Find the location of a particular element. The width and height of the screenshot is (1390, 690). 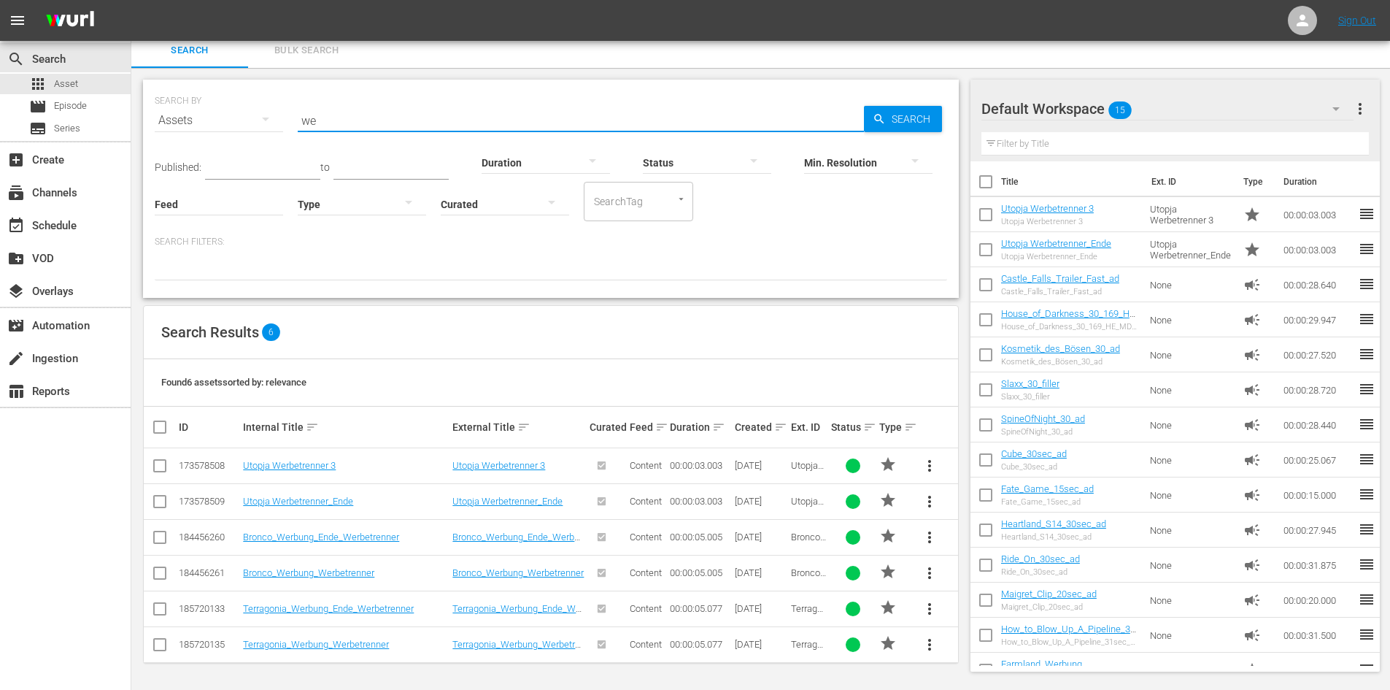

a: Cube_30sec_ad is located at coordinates (1034, 453).